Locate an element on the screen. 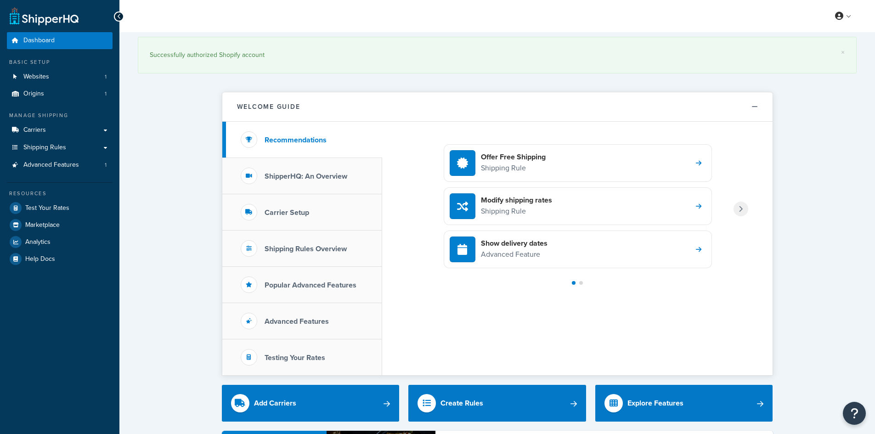 This screenshot has width=875, height=434. a: Marketplace is located at coordinates (60, 225).